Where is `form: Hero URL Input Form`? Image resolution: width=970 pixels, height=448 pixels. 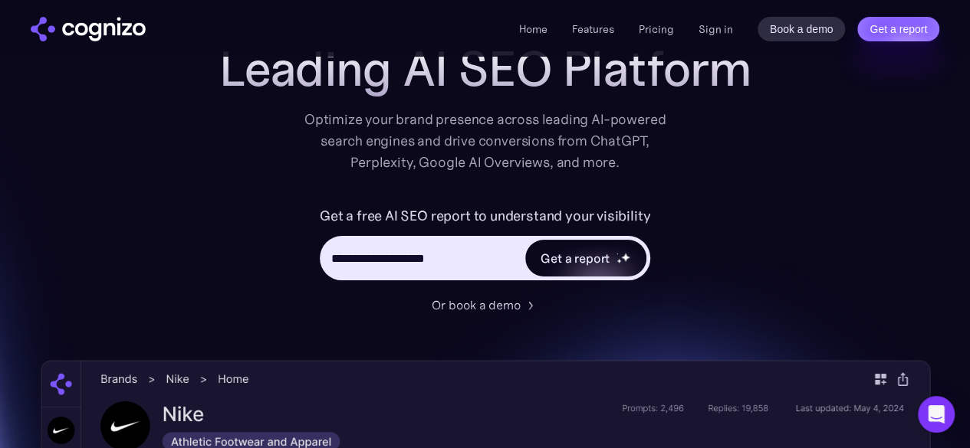
form: Hero URL Input Form is located at coordinates (484, 246).